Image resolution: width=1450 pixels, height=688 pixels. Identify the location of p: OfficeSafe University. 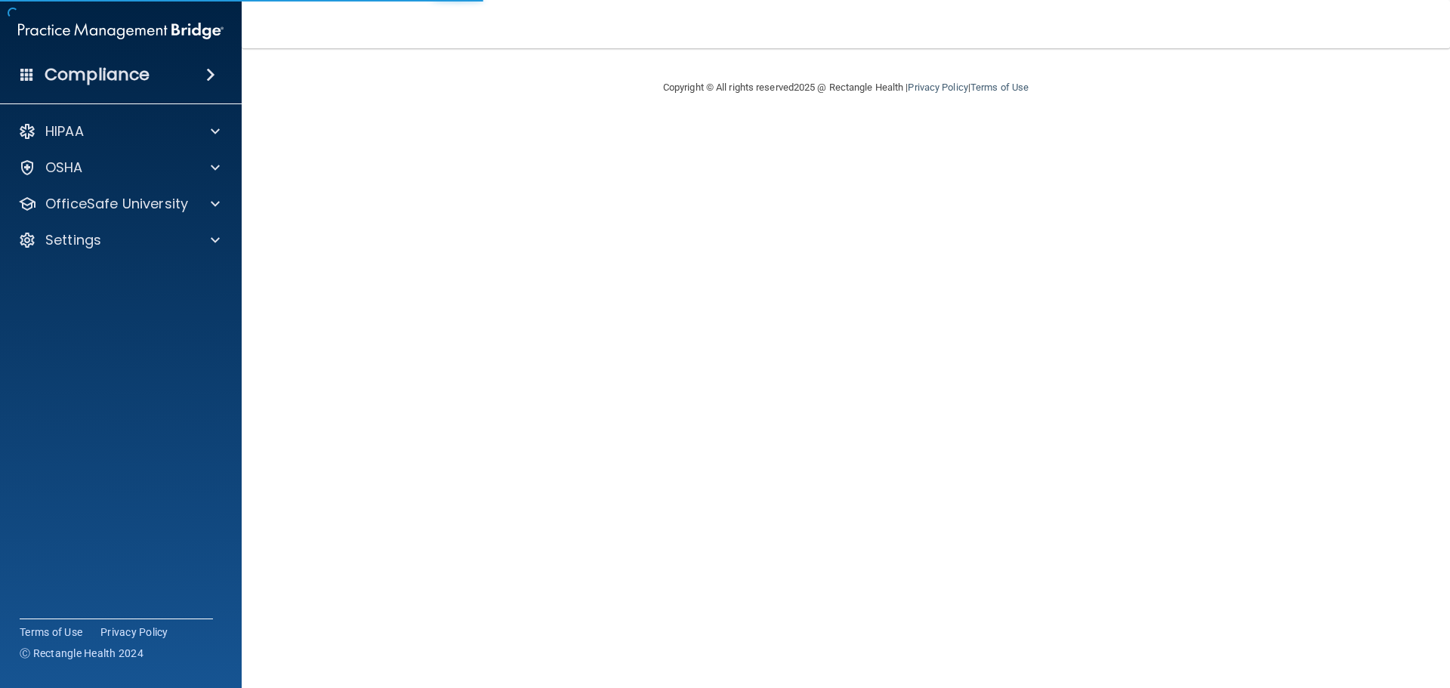
(116, 204).